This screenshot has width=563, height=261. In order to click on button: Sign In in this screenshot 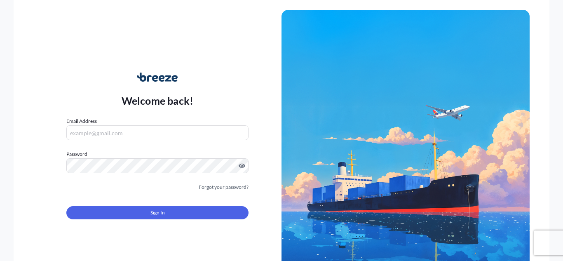, I will do `click(157, 213)`.